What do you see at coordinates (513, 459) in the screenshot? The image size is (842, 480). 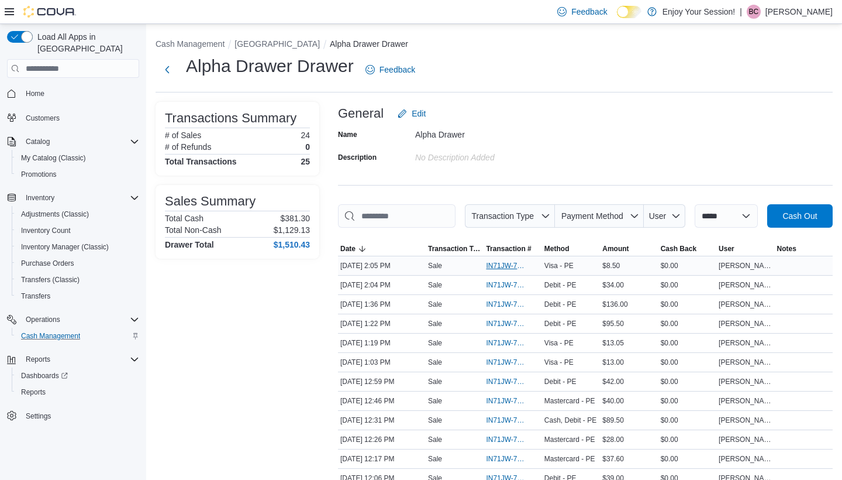 I see `button: IN71JW-7359511` at bounding box center [513, 459].